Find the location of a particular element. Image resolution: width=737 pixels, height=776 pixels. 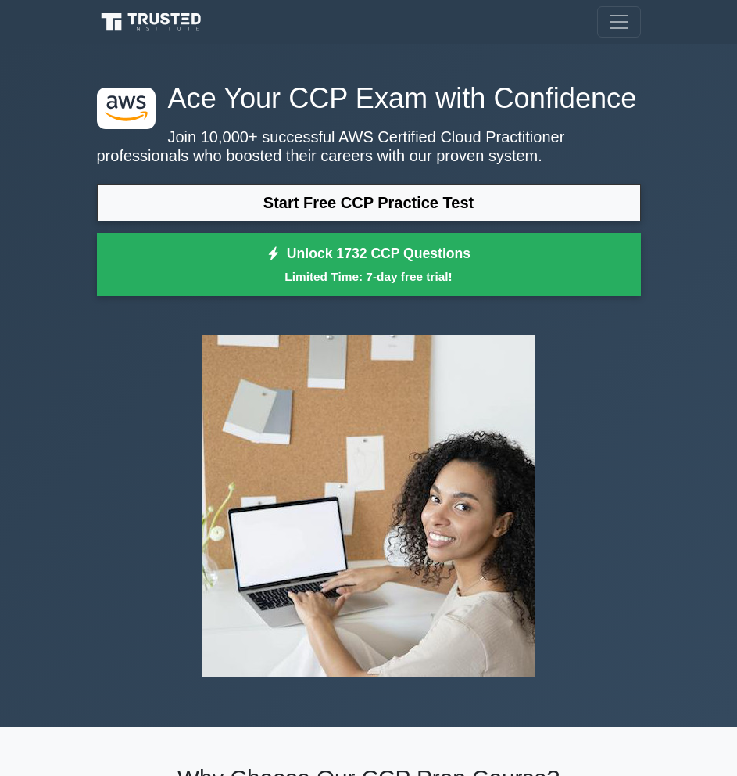

h1: Ace Your CCP Exam with Confidence is located at coordinates (369, 98).